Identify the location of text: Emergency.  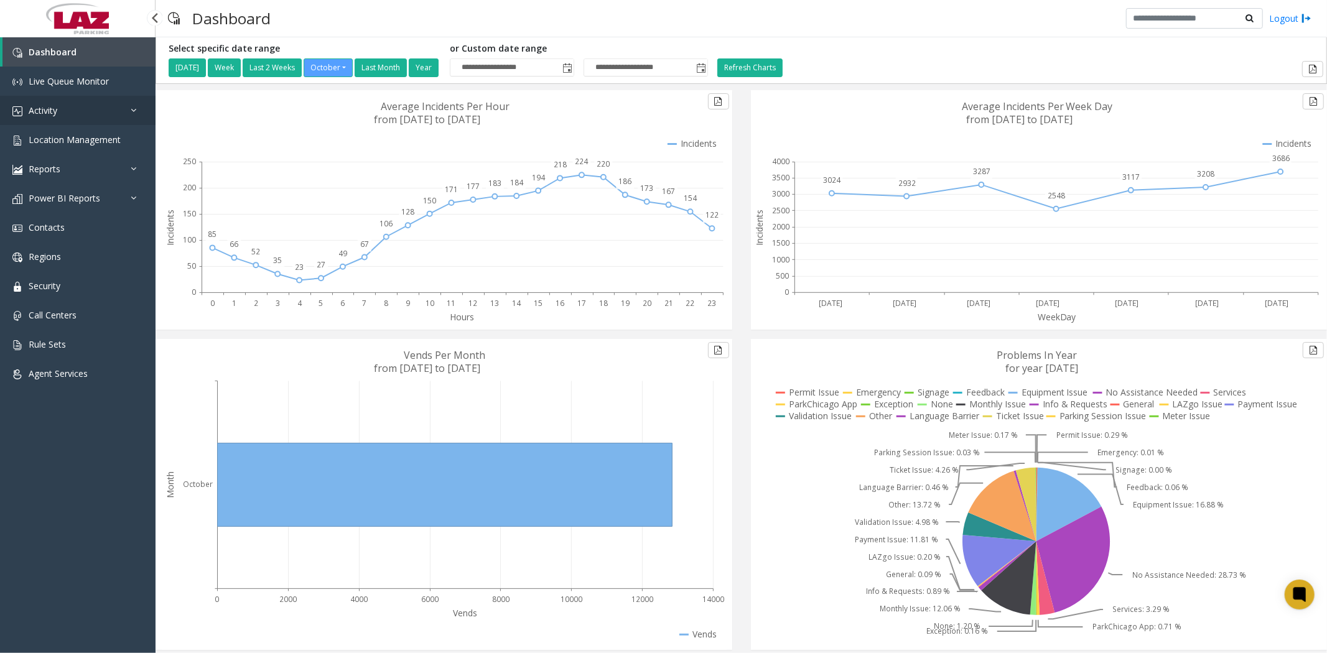
(878, 392).